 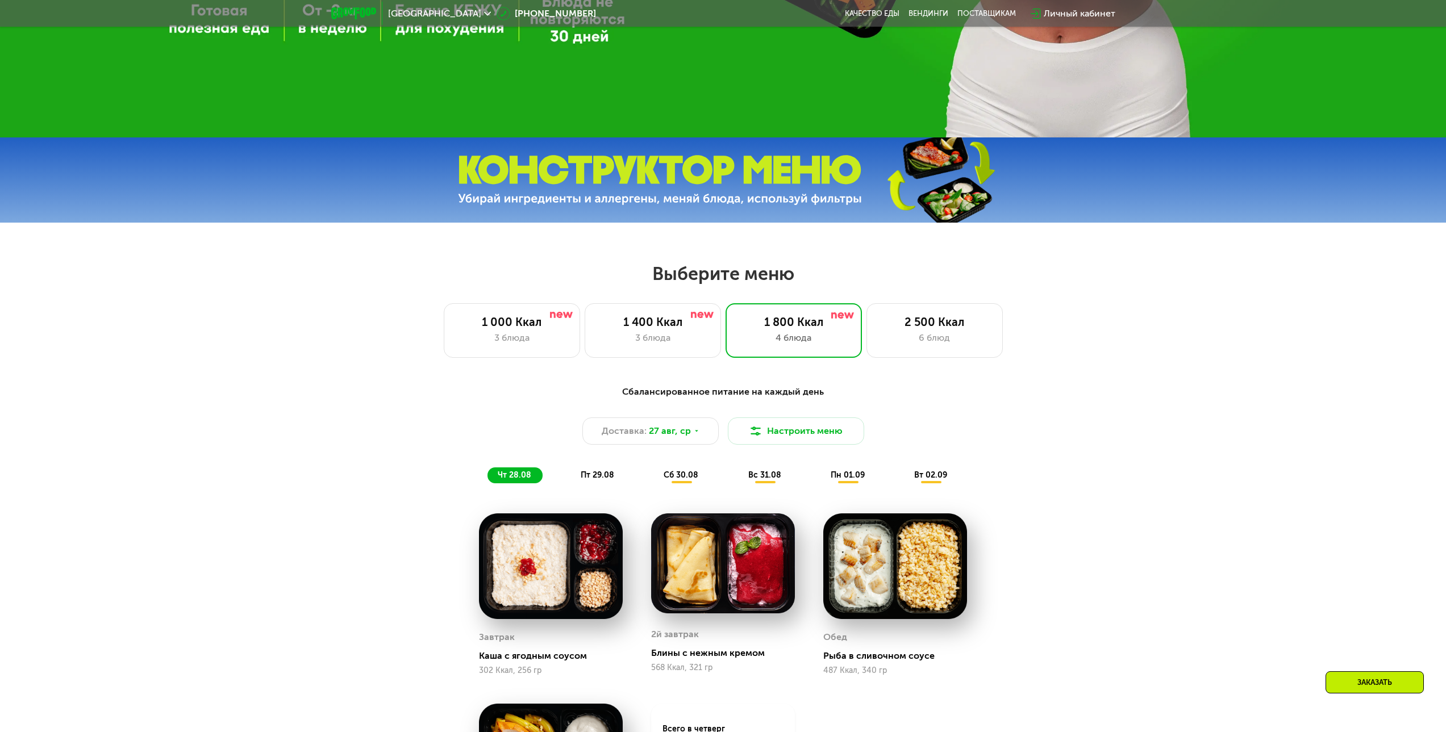 I want to click on span: вт 02.09, so click(x=930, y=475).